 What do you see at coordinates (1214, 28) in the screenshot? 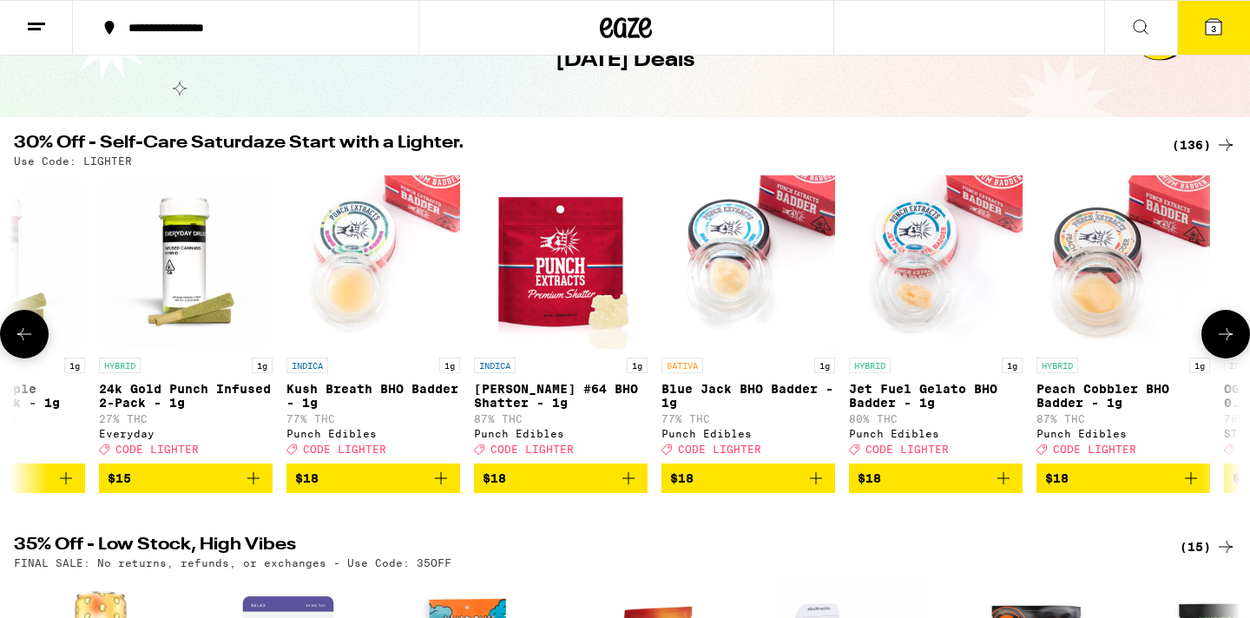
I see `button: 3` at bounding box center [1214, 28].